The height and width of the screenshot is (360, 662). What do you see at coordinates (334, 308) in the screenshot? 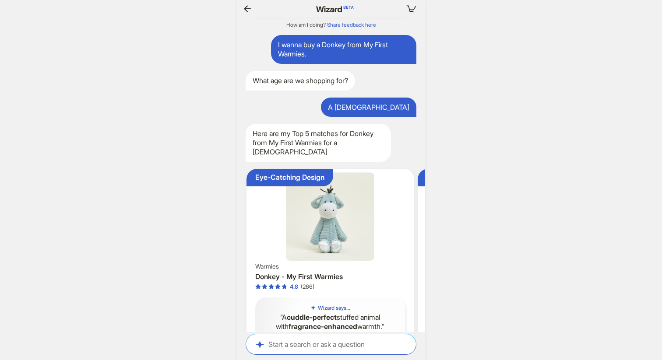
I see `h5: Wizard says...` at bounding box center [334, 308].